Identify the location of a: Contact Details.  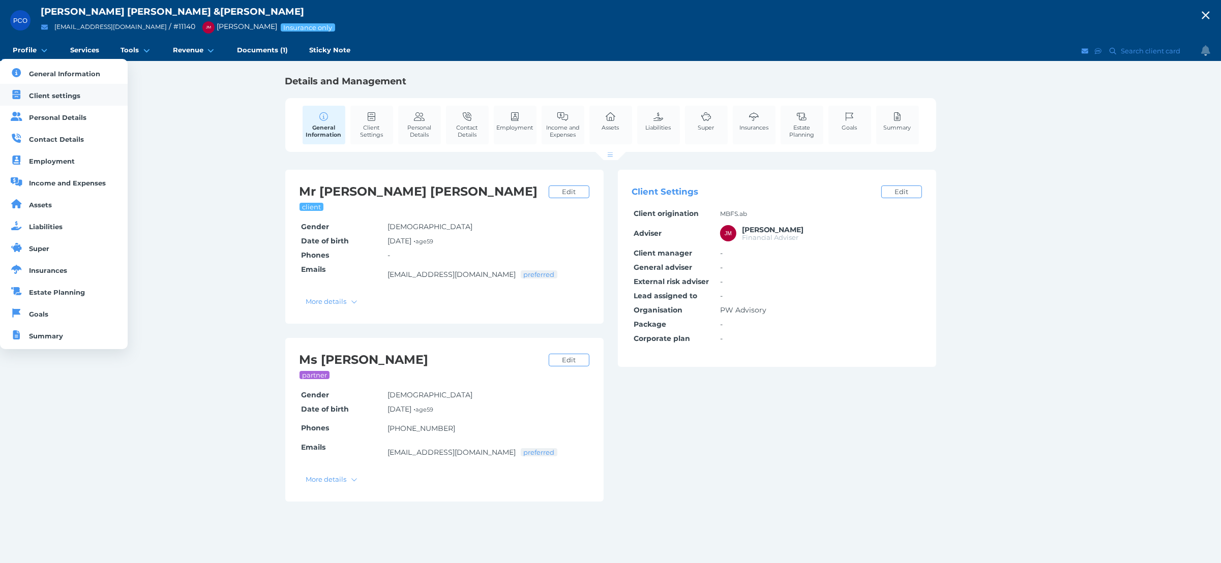
(467, 125).